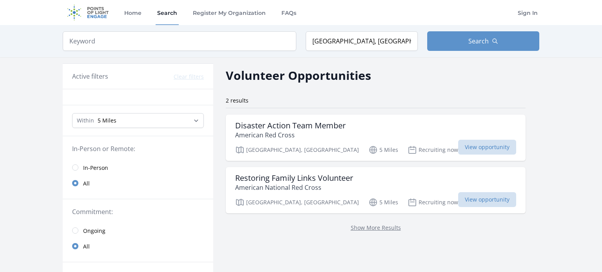 This screenshot has height=272, width=602. I want to click on button: Clear filters, so click(188, 77).